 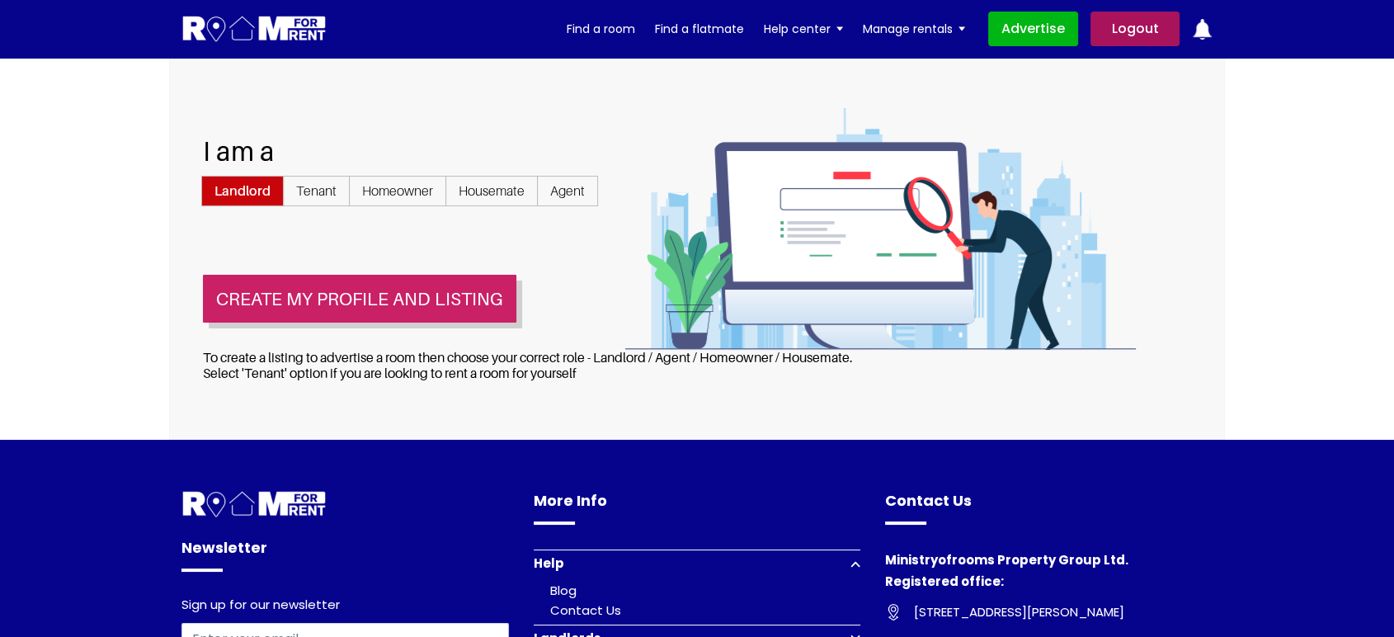 What do you see at coordinates (697, 373) in the screenshot?
I see `p: Select 'Tenant' option if you are looking to rent a room for yourself` at bounding box center [697, 373].